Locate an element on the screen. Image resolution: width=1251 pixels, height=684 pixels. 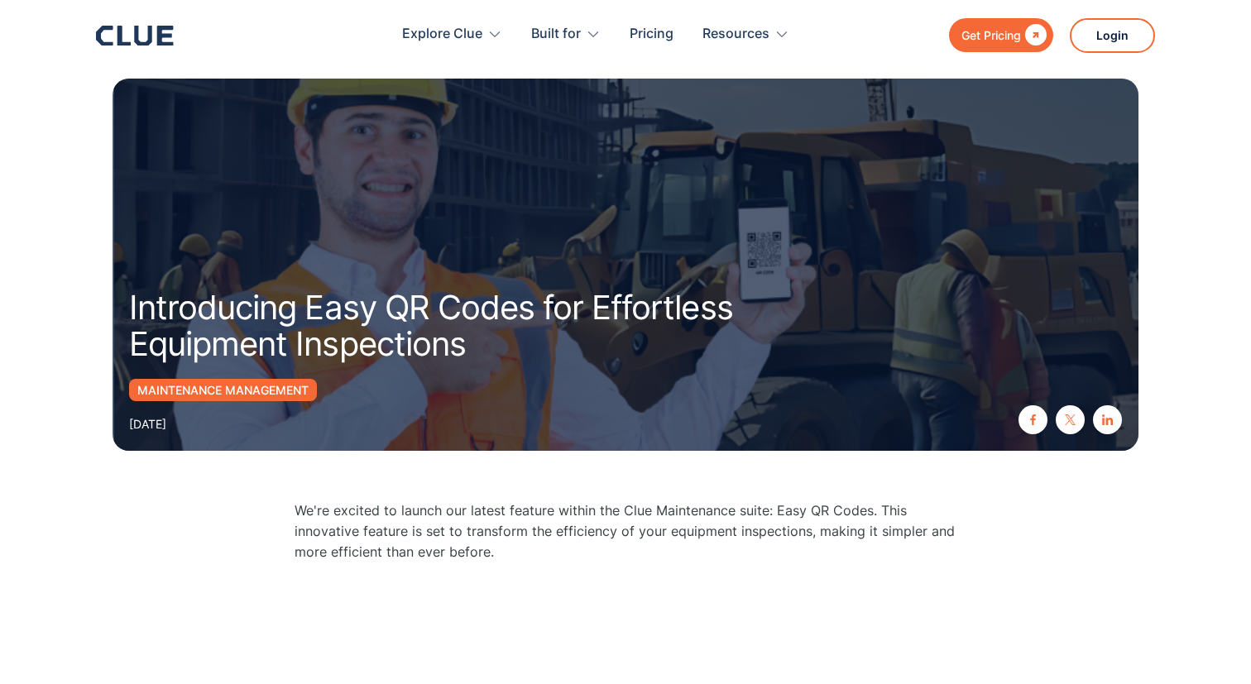
a: Pricing is located at coordinates (651, 34).